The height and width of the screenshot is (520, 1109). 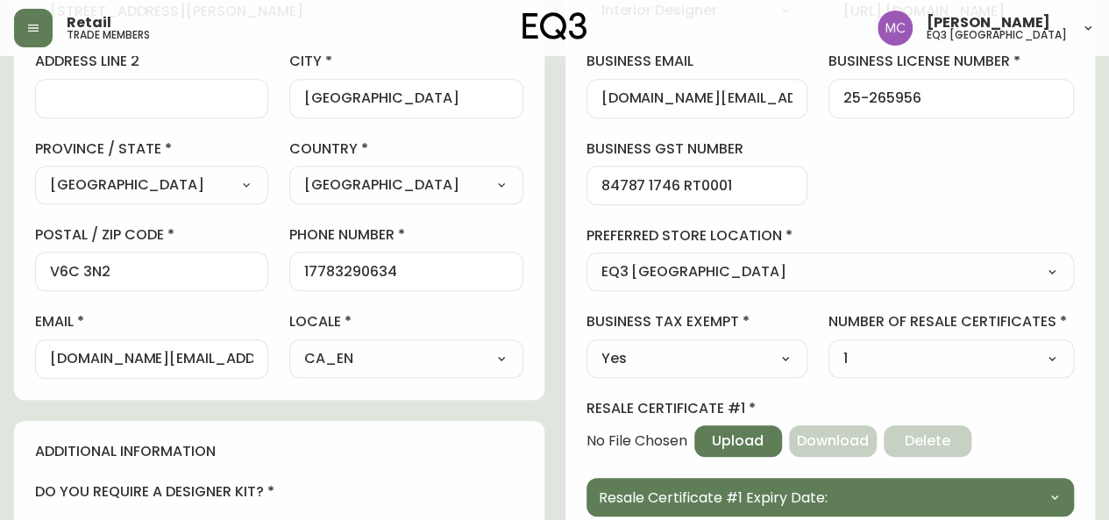 What do you see at coordinates (152, 322) in the screenshot?
I see `label: email` at bounding box center [152, 322].